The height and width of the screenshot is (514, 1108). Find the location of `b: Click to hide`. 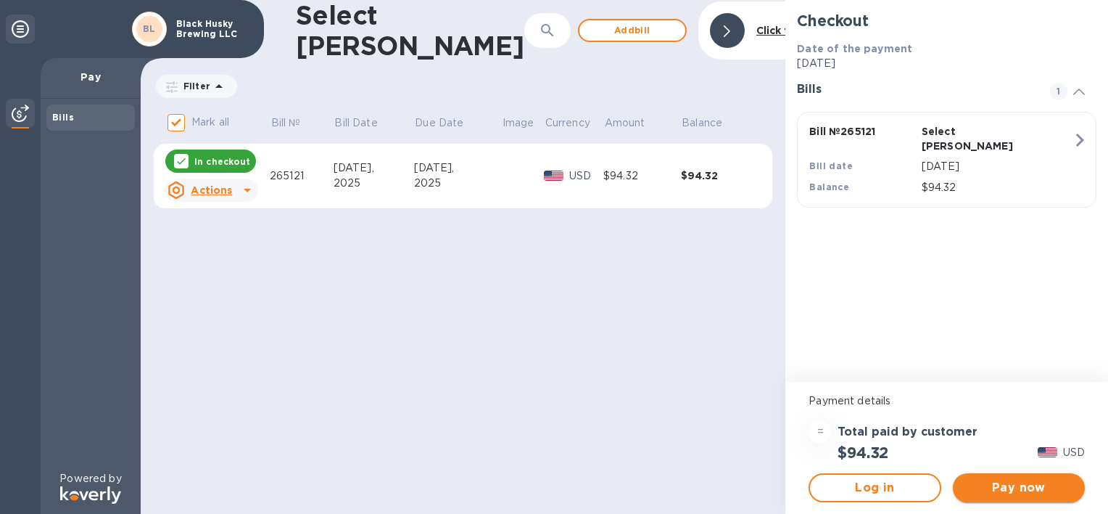

b: Click to hide is located at coordinates (790, 30).